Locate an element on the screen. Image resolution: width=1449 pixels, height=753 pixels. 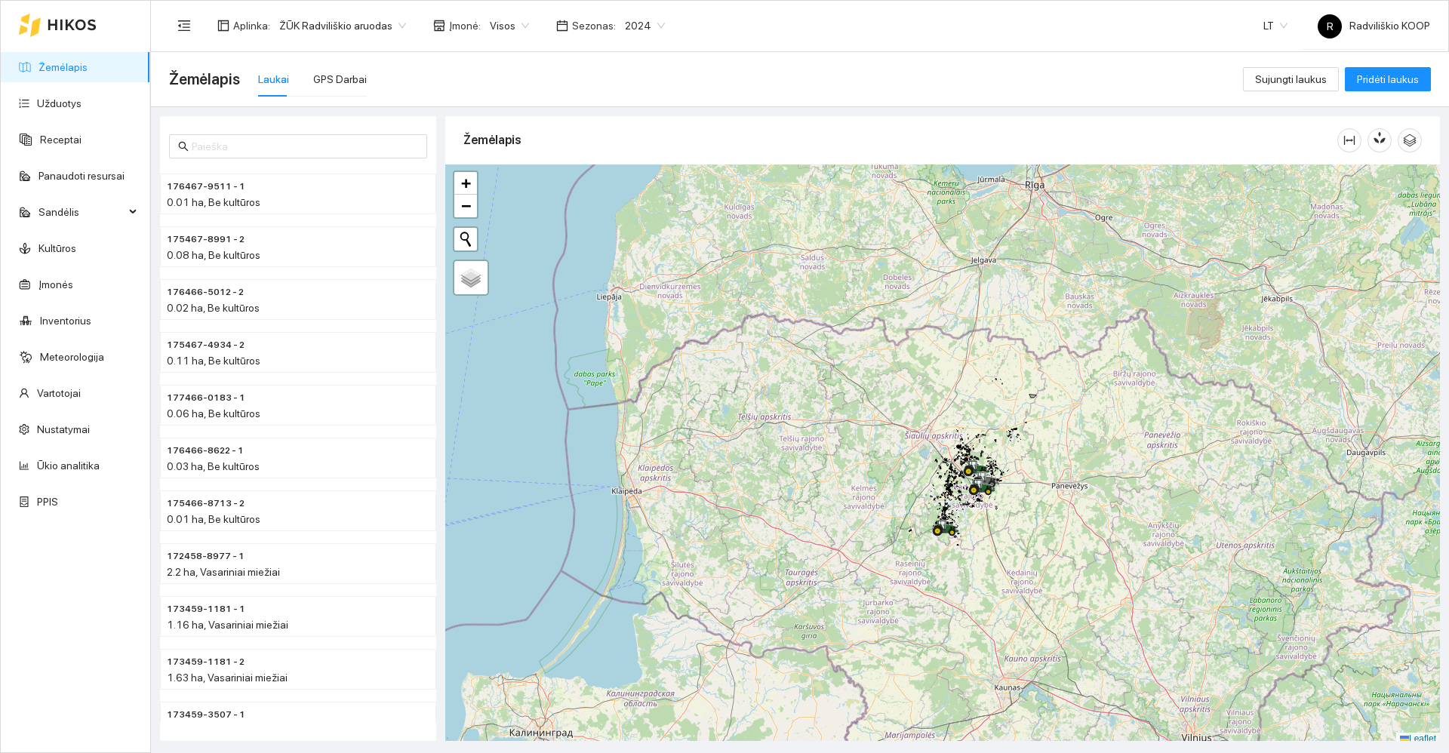
span: 0.02 ha, Be kultūros is located at coordinates (213, 308).